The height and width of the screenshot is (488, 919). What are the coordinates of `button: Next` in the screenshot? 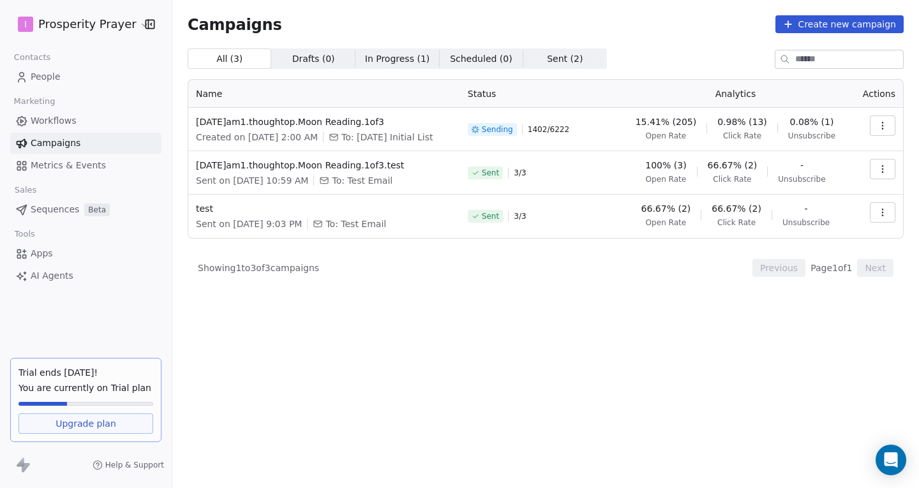 It's located at (875, 268).